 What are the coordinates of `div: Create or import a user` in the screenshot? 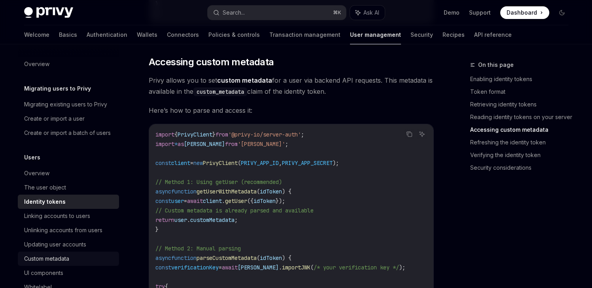 It's located at (54, 119).